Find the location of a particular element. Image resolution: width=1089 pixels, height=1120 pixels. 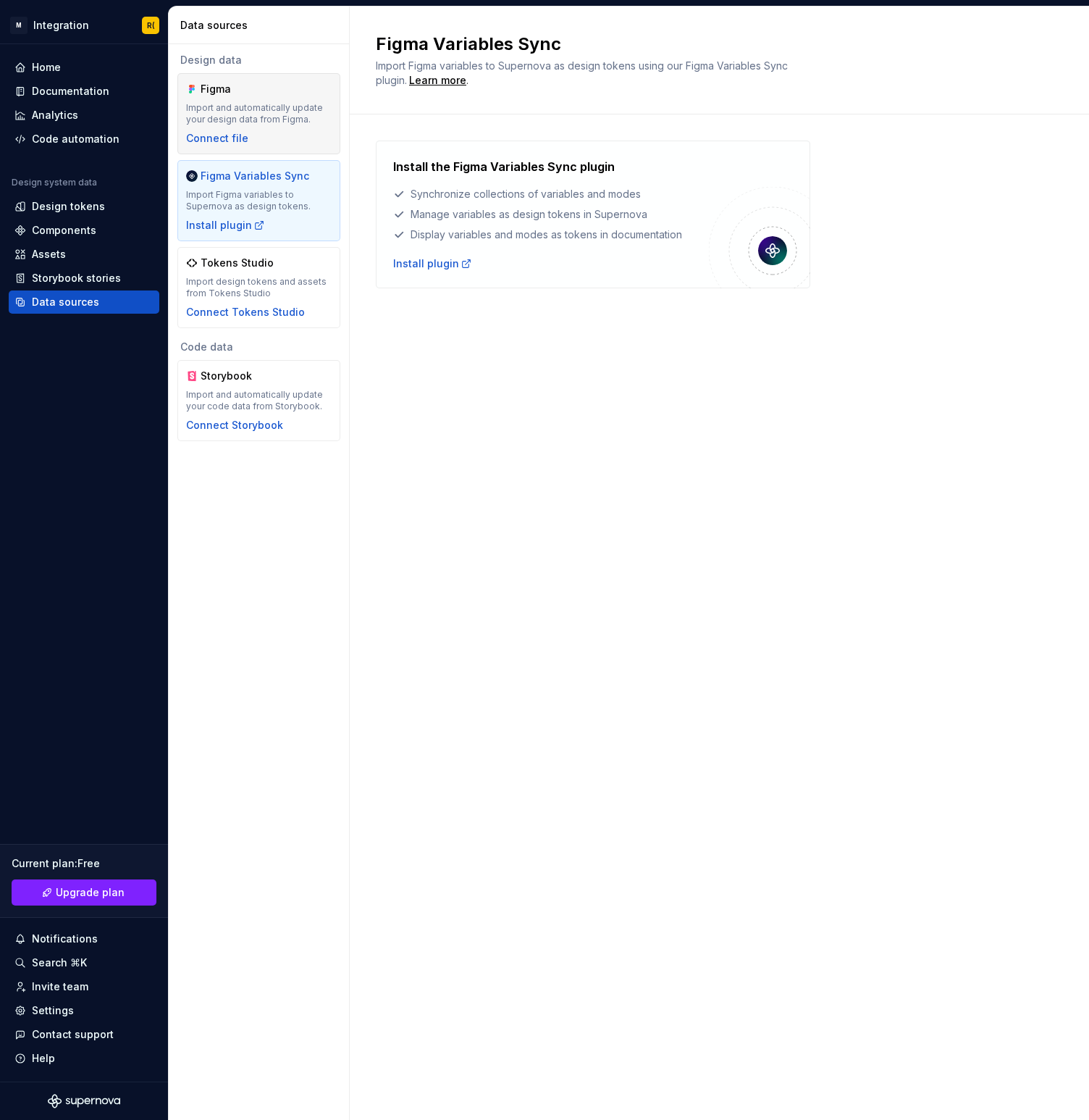

button: Connect file is located at coordinates (218, 138).